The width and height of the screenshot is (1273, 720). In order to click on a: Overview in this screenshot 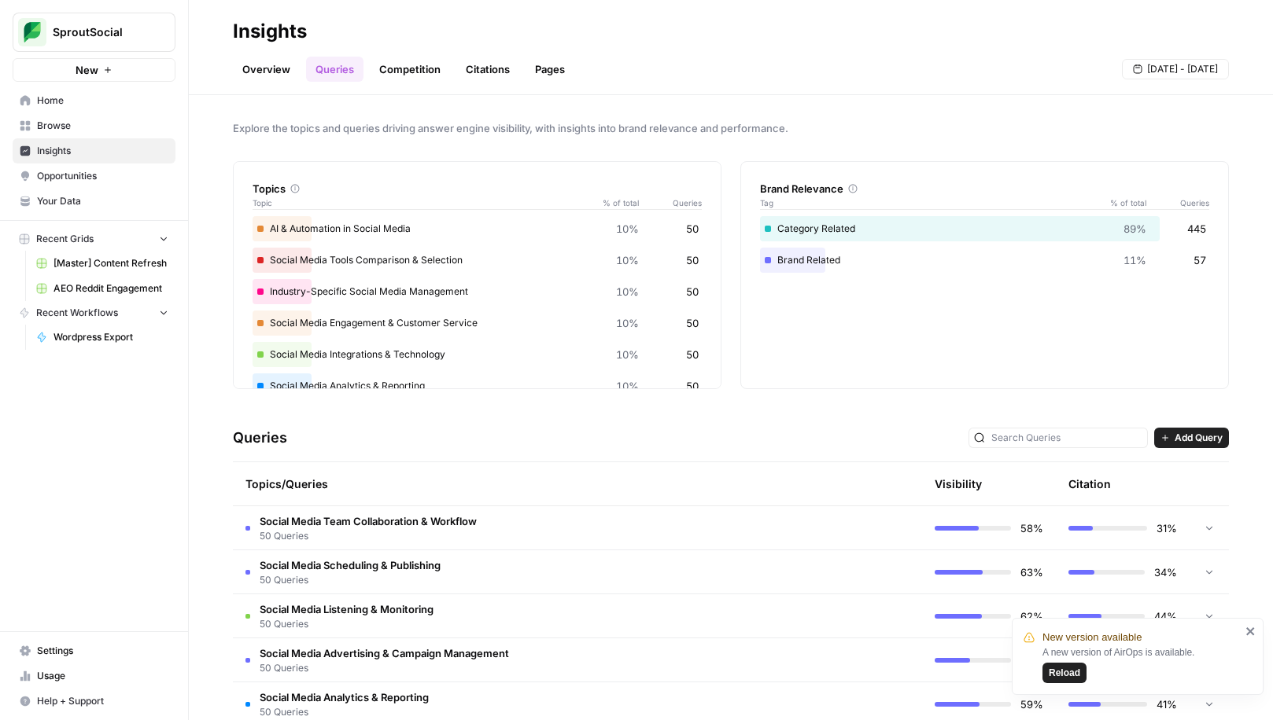, I will do `click(266, 69)`.